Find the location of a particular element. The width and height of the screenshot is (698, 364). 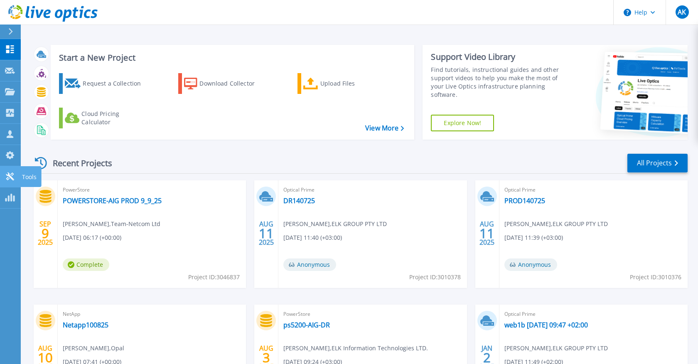

a: Netapp100825 is located at coordinates (86, 325).